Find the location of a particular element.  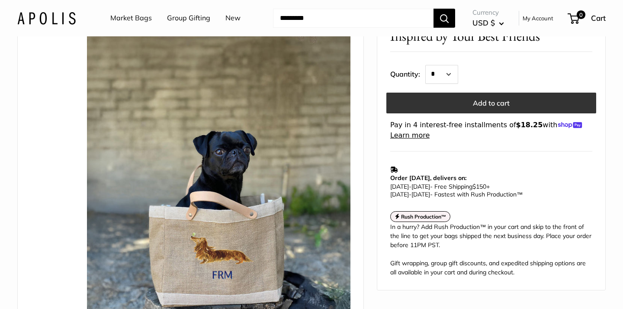

span: - Fastest with Rush Production™ is located at coordinates (456, 194).